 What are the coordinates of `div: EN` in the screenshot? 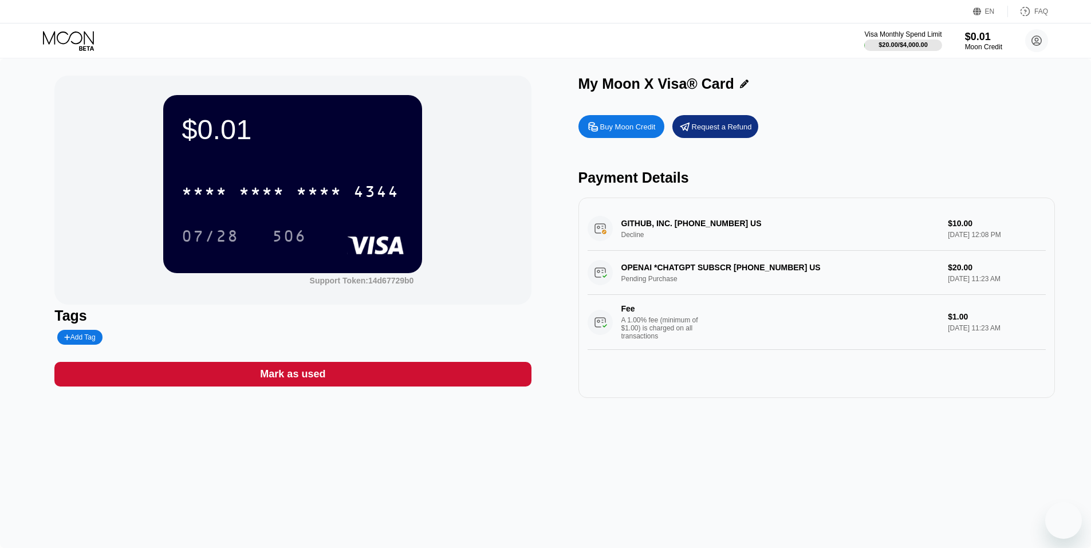 It's located at (990, 11).